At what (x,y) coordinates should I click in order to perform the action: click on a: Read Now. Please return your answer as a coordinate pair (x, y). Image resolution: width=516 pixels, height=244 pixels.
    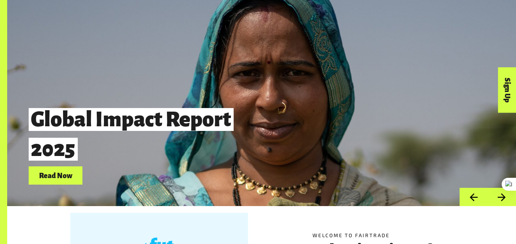
    Looking at the image, I should click on (56, 176).